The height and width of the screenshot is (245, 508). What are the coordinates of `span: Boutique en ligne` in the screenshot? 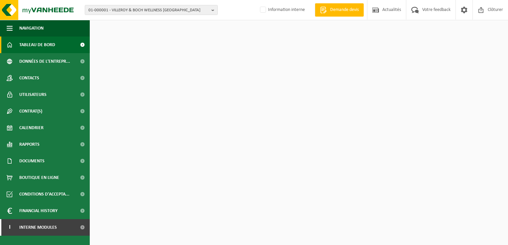 It's located at (39, 178).